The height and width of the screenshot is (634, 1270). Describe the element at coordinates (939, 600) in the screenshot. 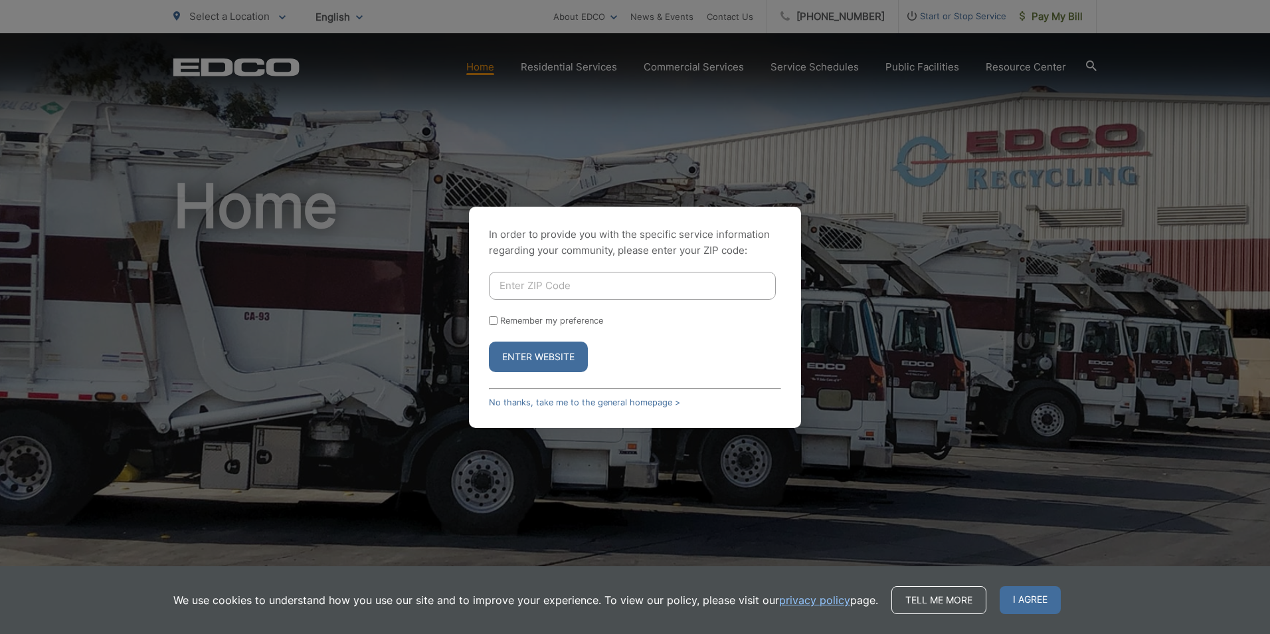

I see `a: Tell me more` at that location.